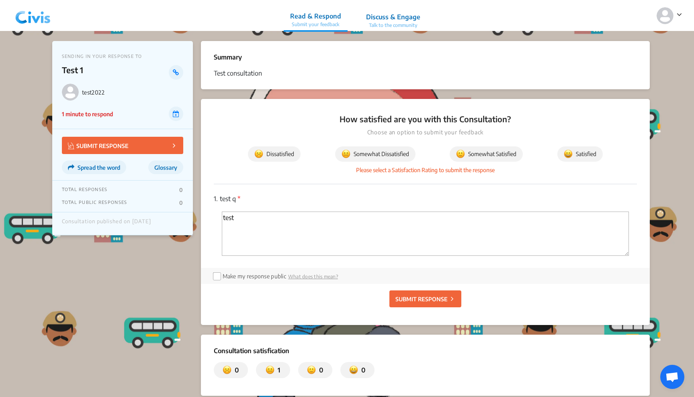  What do you see at coordinates (375, 154) in the screenshot?
I see `span: Somewhat Dissatisfied` at bounding box center [375, 154].